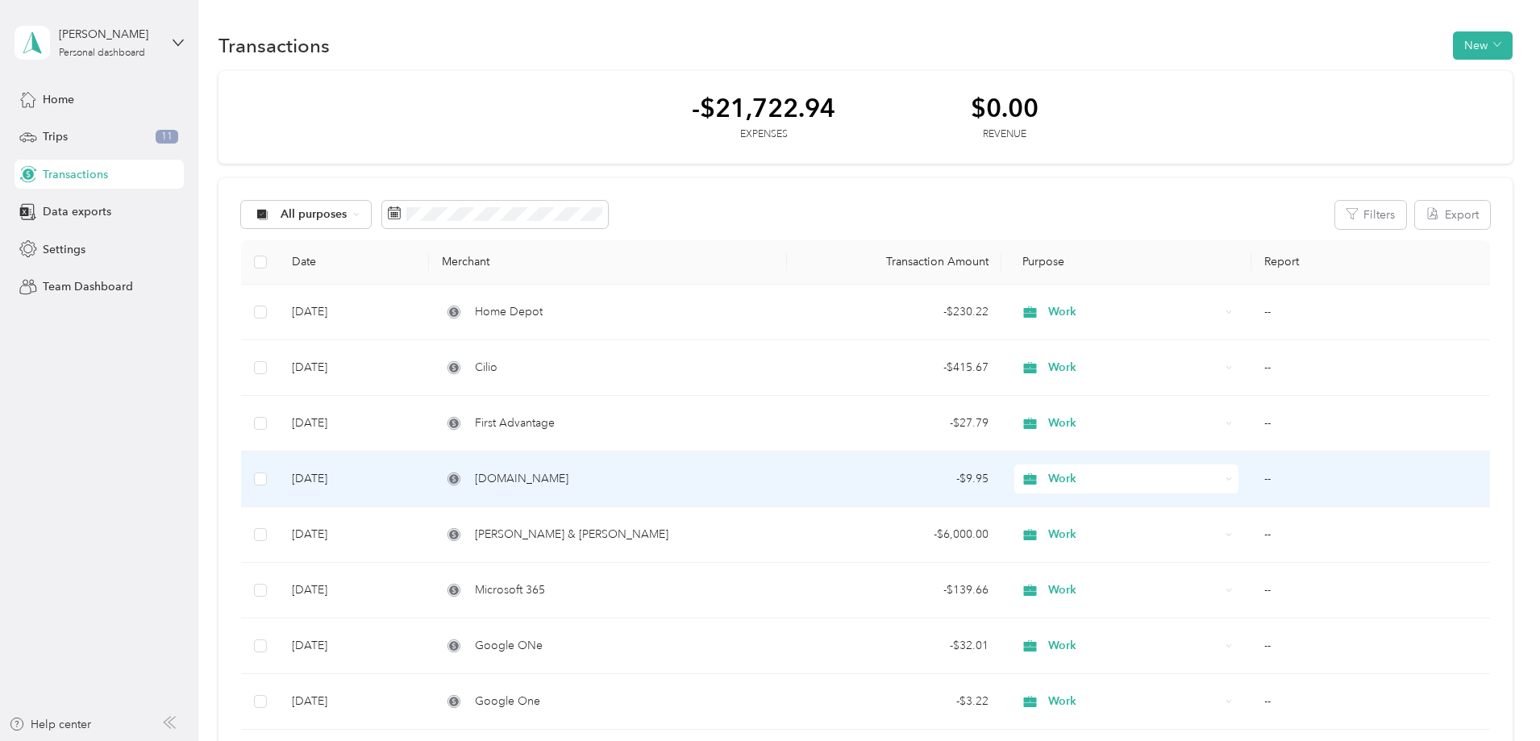  What do you see at coordinates (1039, 261) in the screenshot?
I see `span: Purpose` at bounding box center [1039, 261].